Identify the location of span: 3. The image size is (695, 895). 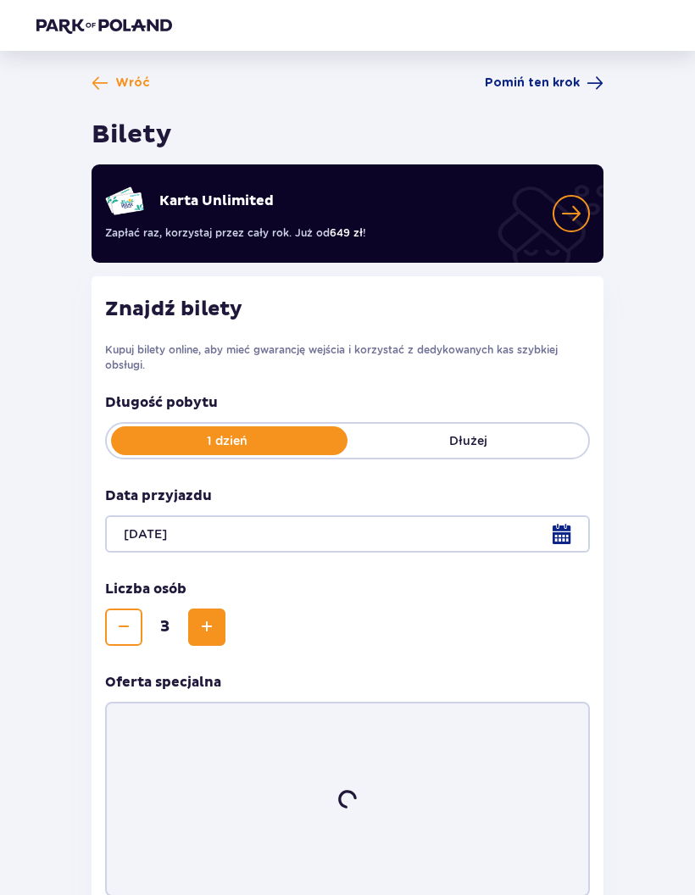
(165, 627).